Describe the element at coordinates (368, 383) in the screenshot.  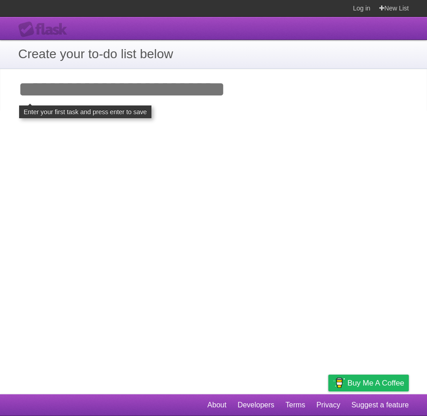
I see `a: Buy me a coffee` at that location.